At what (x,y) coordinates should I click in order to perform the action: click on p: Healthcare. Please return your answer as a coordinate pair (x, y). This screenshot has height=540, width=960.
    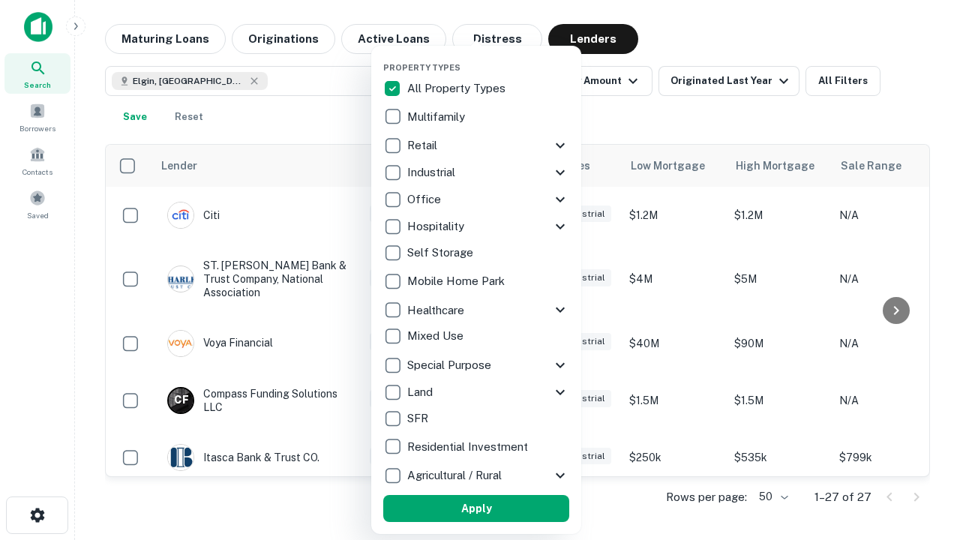
    Looking at the image, I should click on (437, 310).